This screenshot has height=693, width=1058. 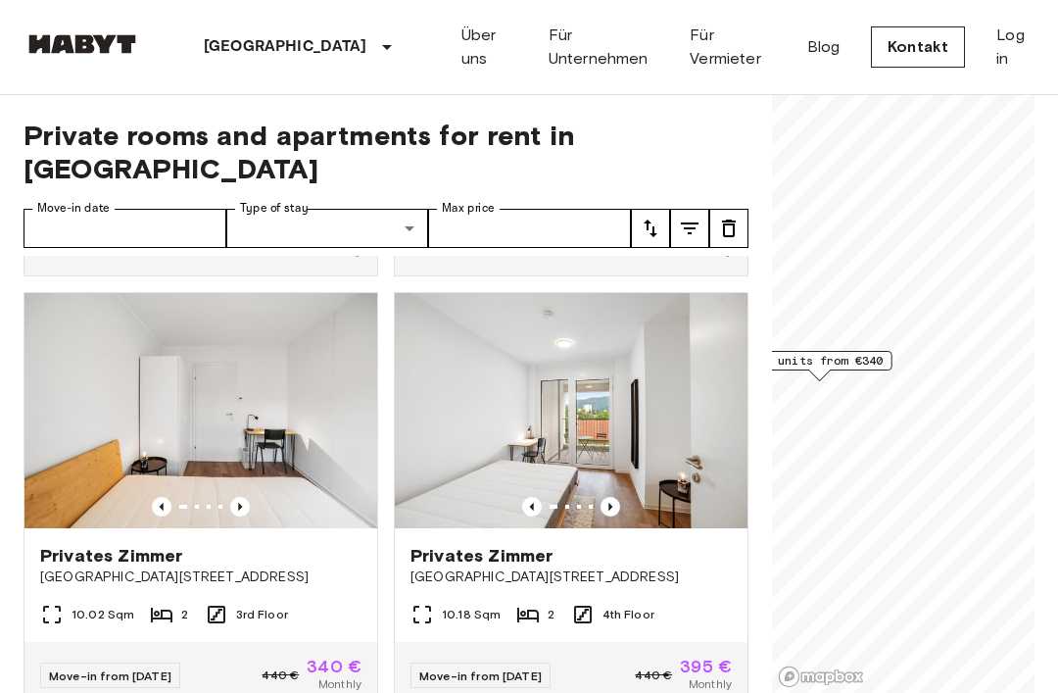 What do you see at coordinates (124, 228) in the screenshot?
I see `input: Choose date` at bounding box center [124, 228].